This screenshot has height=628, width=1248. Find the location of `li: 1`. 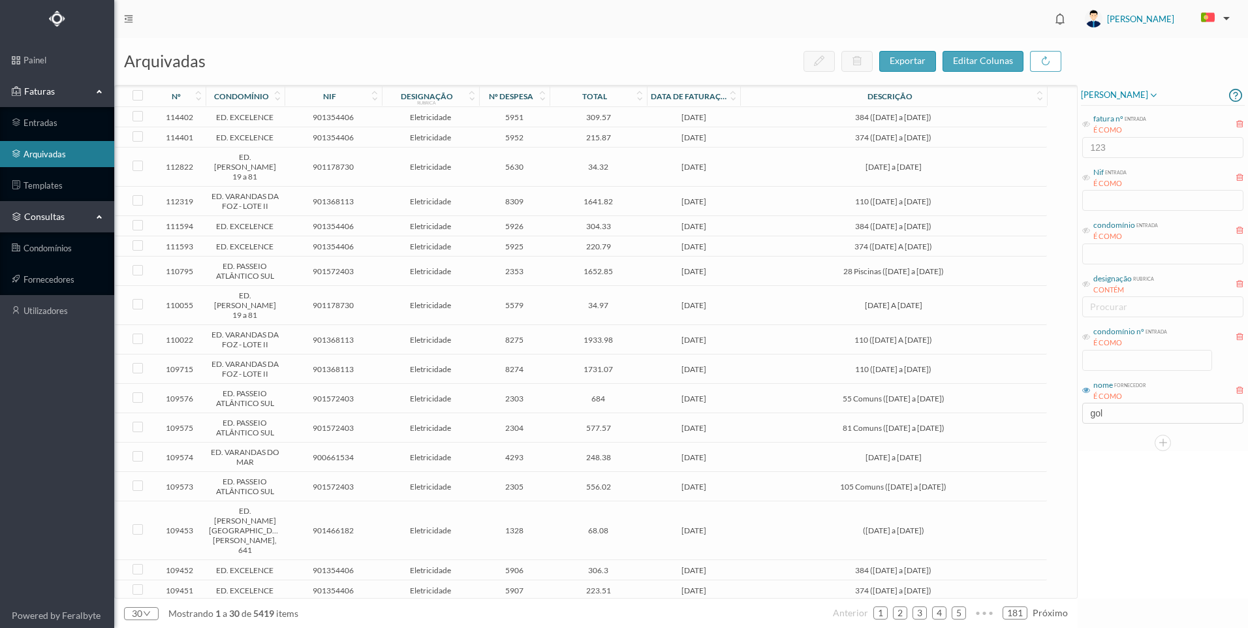

li: 1 is located at coordinates (880, 613).